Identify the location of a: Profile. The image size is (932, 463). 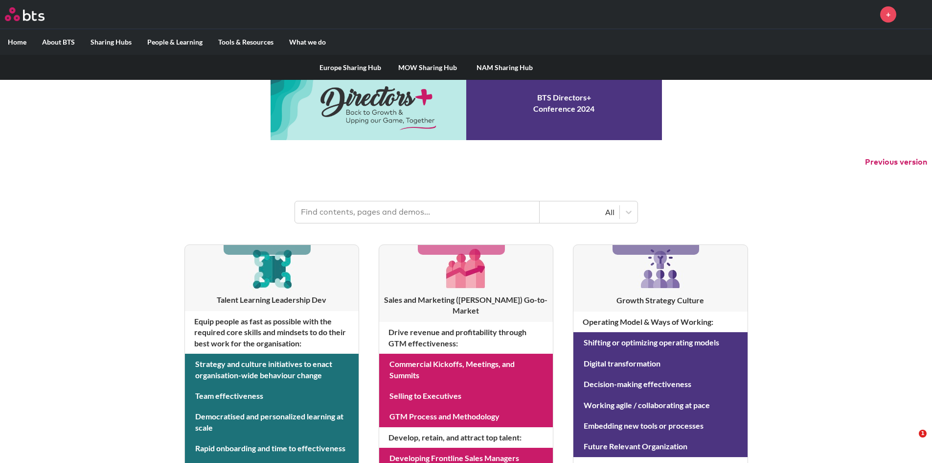
(916, 14).